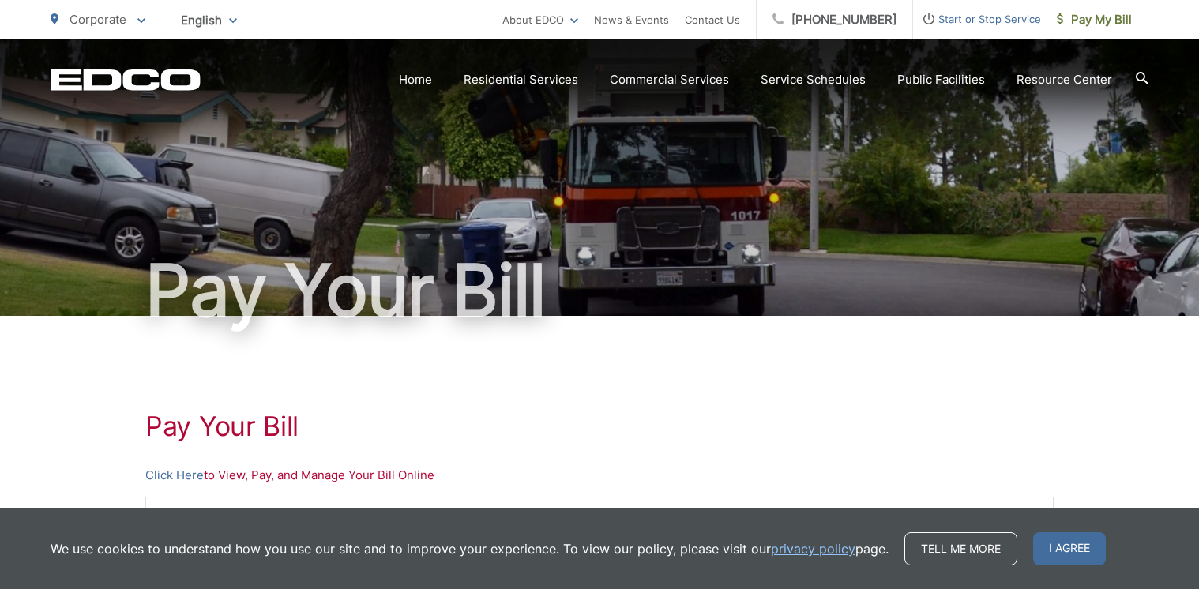  Describe the element at coordinates (960, 549) in the screenshot. I see `a: Tell me more` at that location.